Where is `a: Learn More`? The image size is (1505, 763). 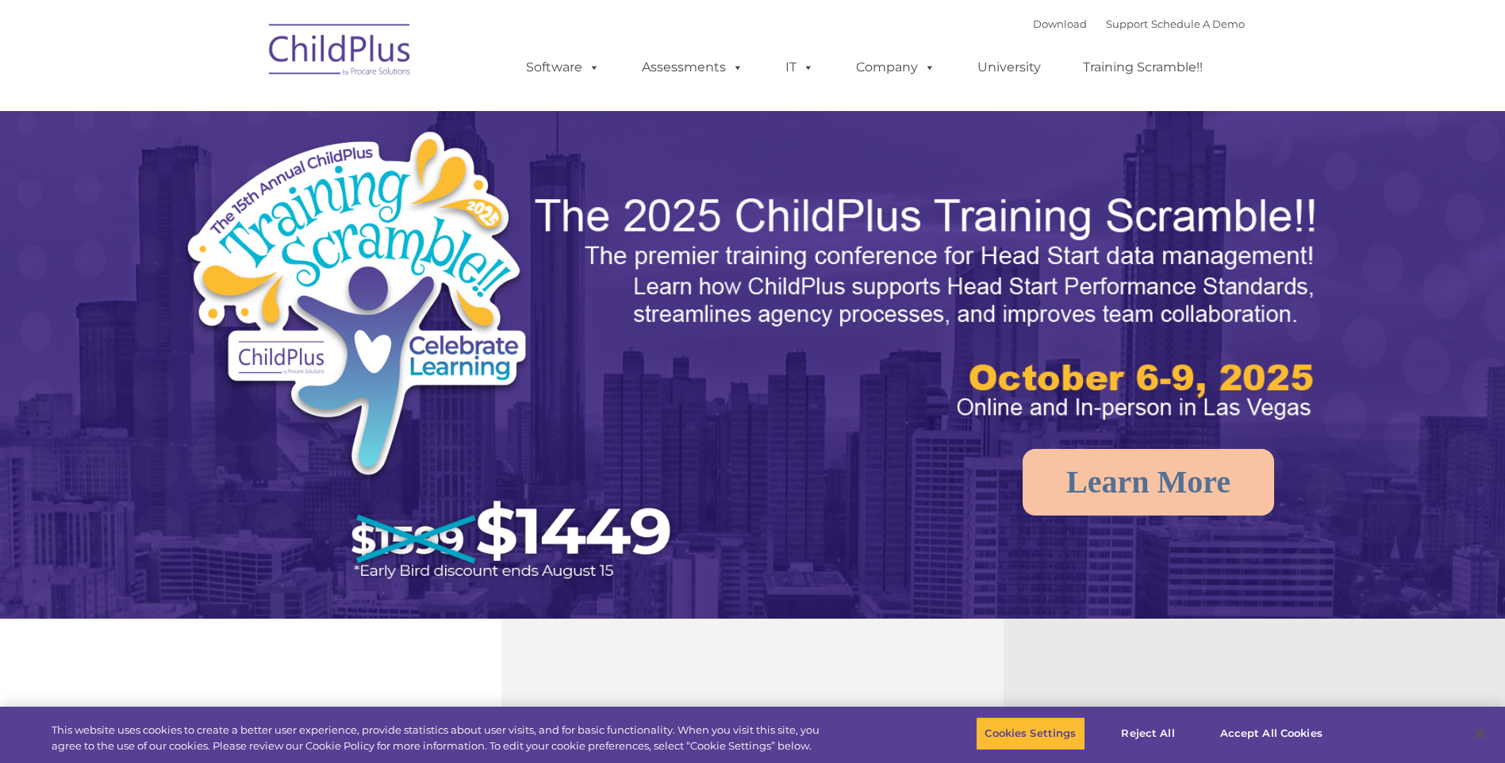
a: Learn More is located at coordinates (1148, 482).